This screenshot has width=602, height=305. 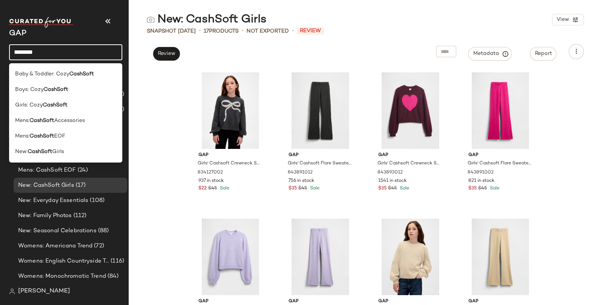 I want to click on span: 821 in stock, so click(x=481, y=181).